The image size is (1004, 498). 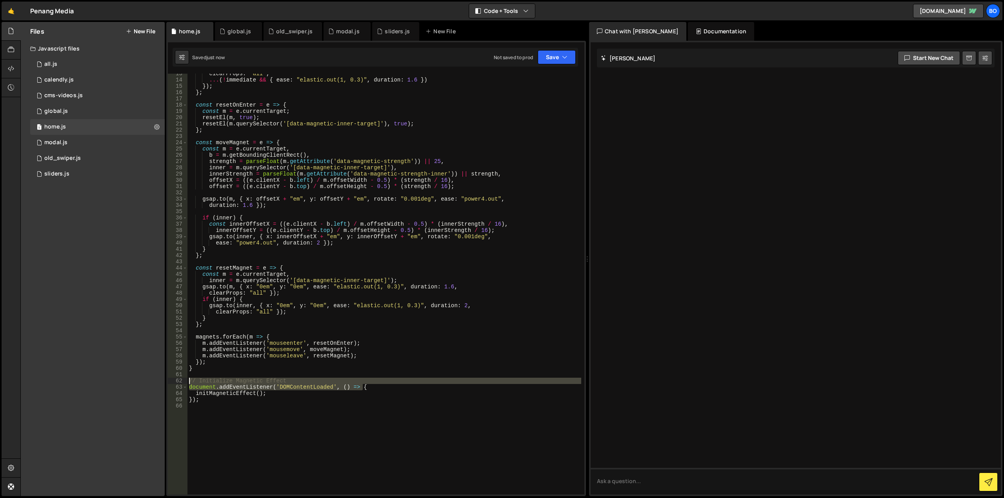 I want to click on div: 20, so click(x=178, y=118).